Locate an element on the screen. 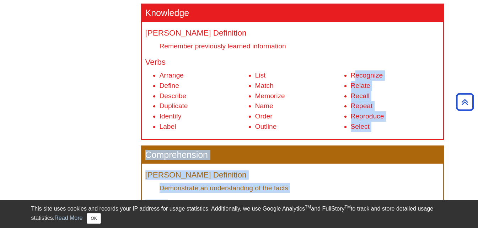 The width and height of the screenshot is (478, 228). li: Outline is located at coordinates (300, 127).